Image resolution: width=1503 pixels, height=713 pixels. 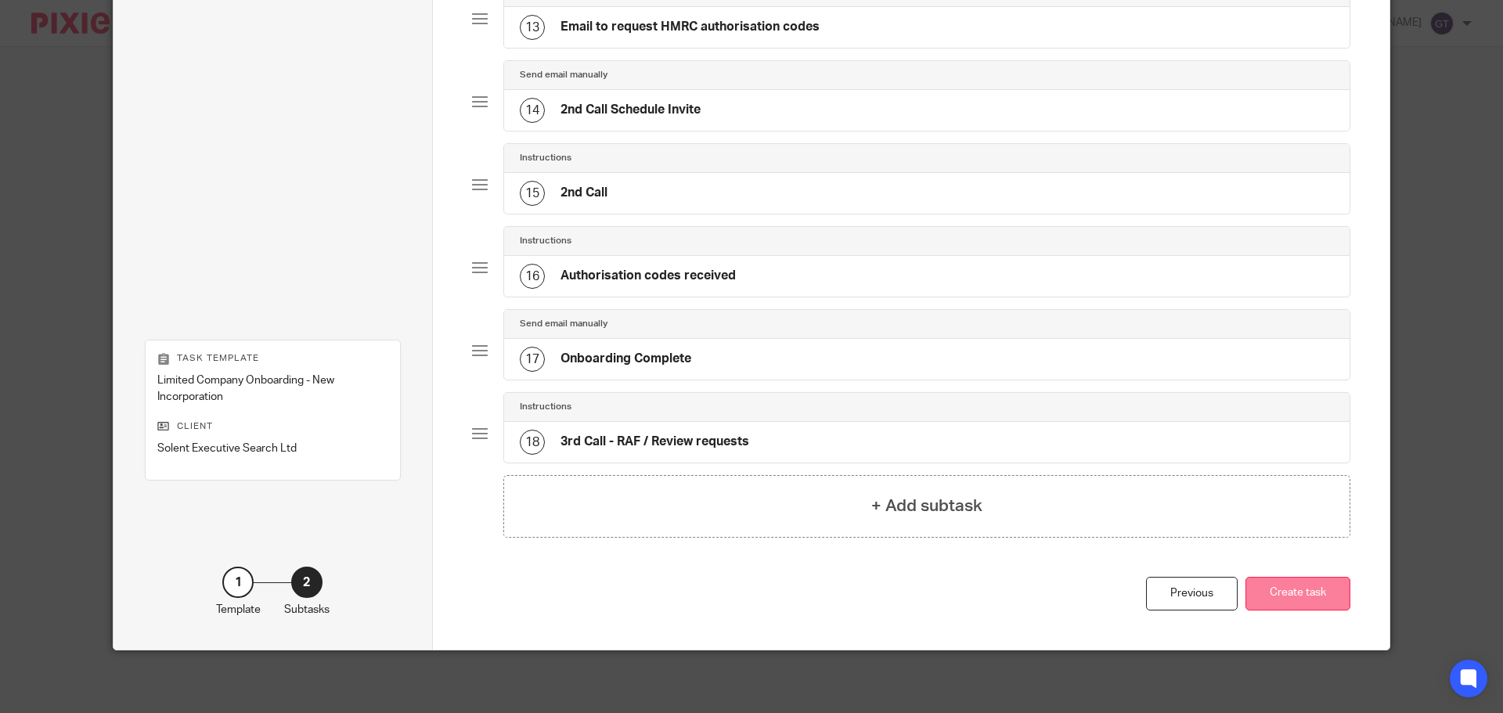 I want to click on h4: 2nd Call Schedule Invite, so click(x=630, y=110).